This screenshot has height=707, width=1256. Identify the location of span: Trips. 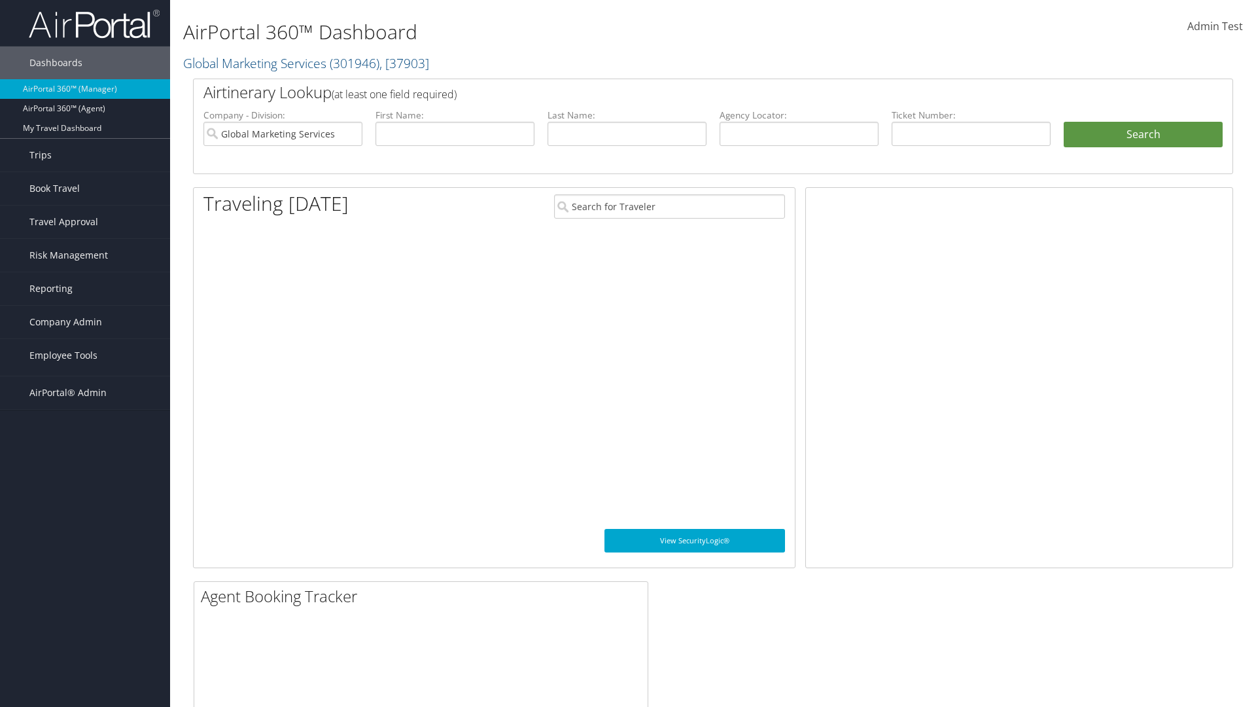
(41, 155).